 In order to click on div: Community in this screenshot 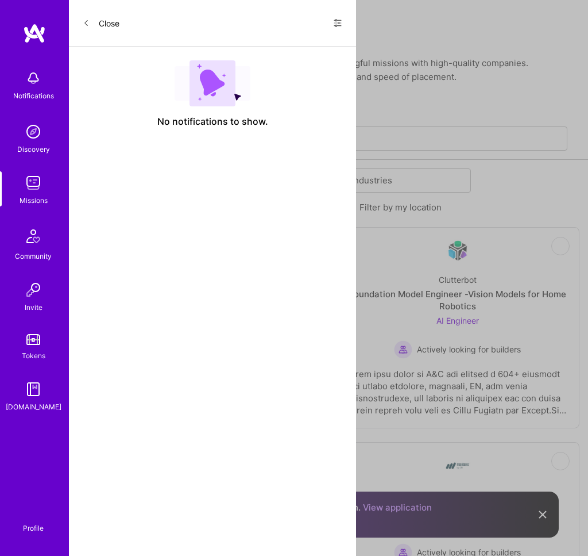, I will do `click(33, 256)`.